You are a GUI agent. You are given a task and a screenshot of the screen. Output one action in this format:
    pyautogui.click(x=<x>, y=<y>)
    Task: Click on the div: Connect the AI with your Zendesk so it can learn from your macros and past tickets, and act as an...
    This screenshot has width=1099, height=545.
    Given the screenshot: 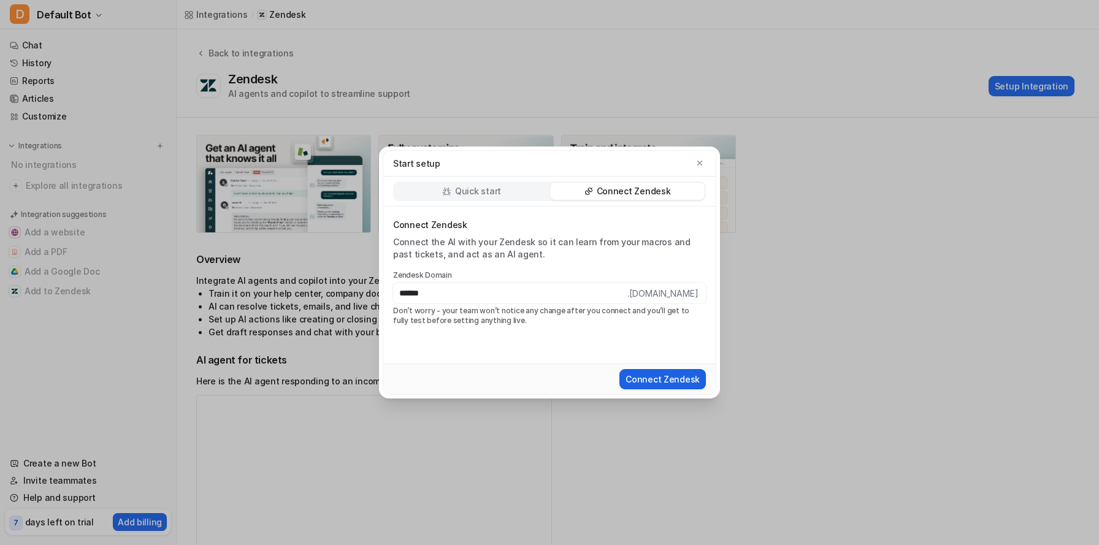 What is the action you would take?
    pyautogui.click(x=550, y=248)
    